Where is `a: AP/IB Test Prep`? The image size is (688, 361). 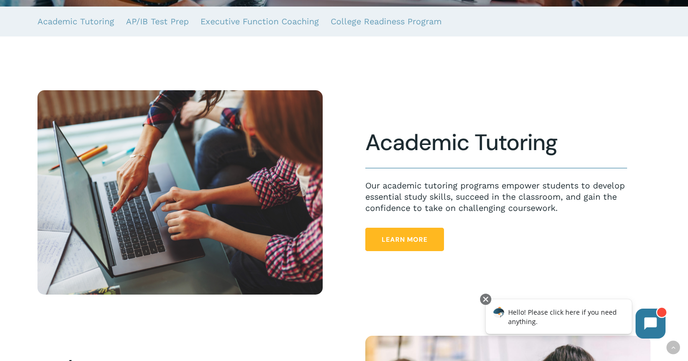
a: AP/IB Test Prep is located at coordinates (157, 22).